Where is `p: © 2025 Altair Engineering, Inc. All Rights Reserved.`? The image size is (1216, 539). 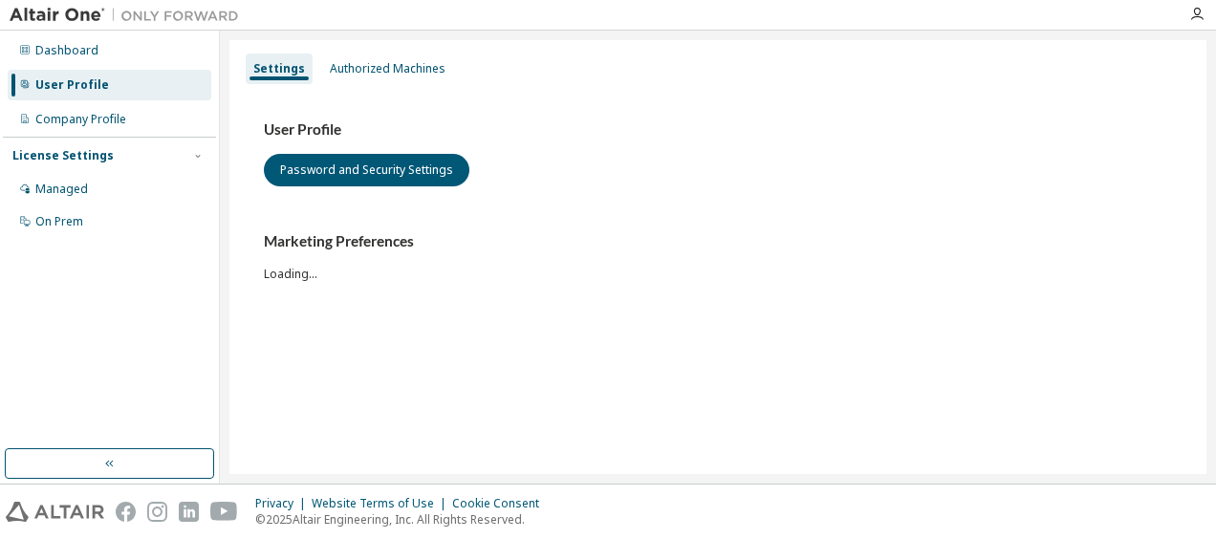 p: © 2025 Altair Engineering, Inc. All Rights Reserved. is located at coordinates (402, 519).